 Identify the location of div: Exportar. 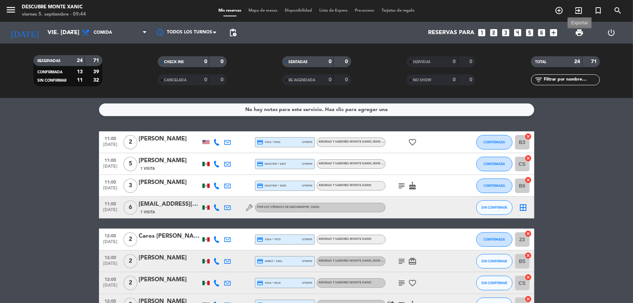
(580, 23).